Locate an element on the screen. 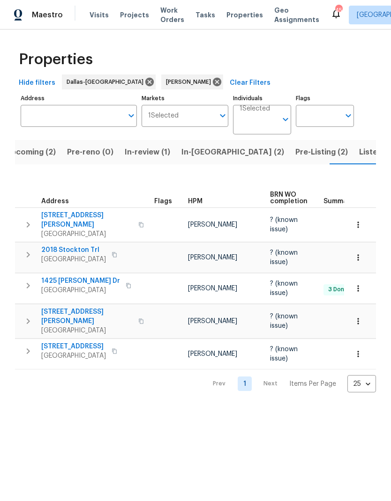  button: Hide filters is located at coordinates (37, 83).